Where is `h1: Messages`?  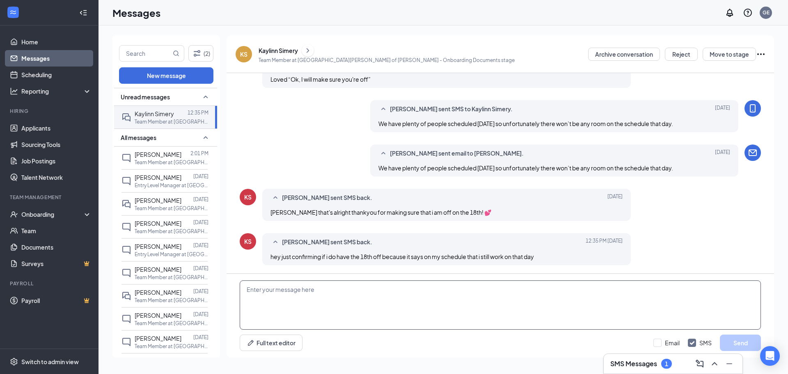
h1: Messages is located at coordinates (136, 13).